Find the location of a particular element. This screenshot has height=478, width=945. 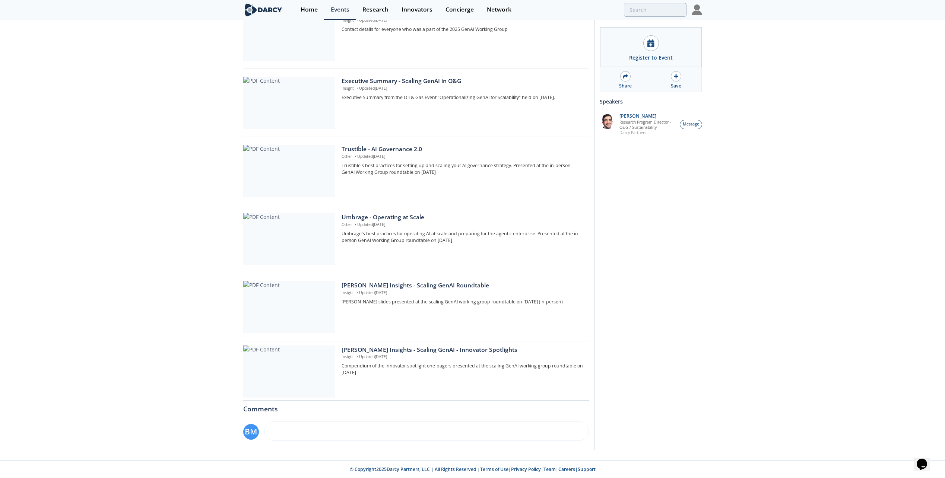

button: Message is located at coordinates (691, 124).